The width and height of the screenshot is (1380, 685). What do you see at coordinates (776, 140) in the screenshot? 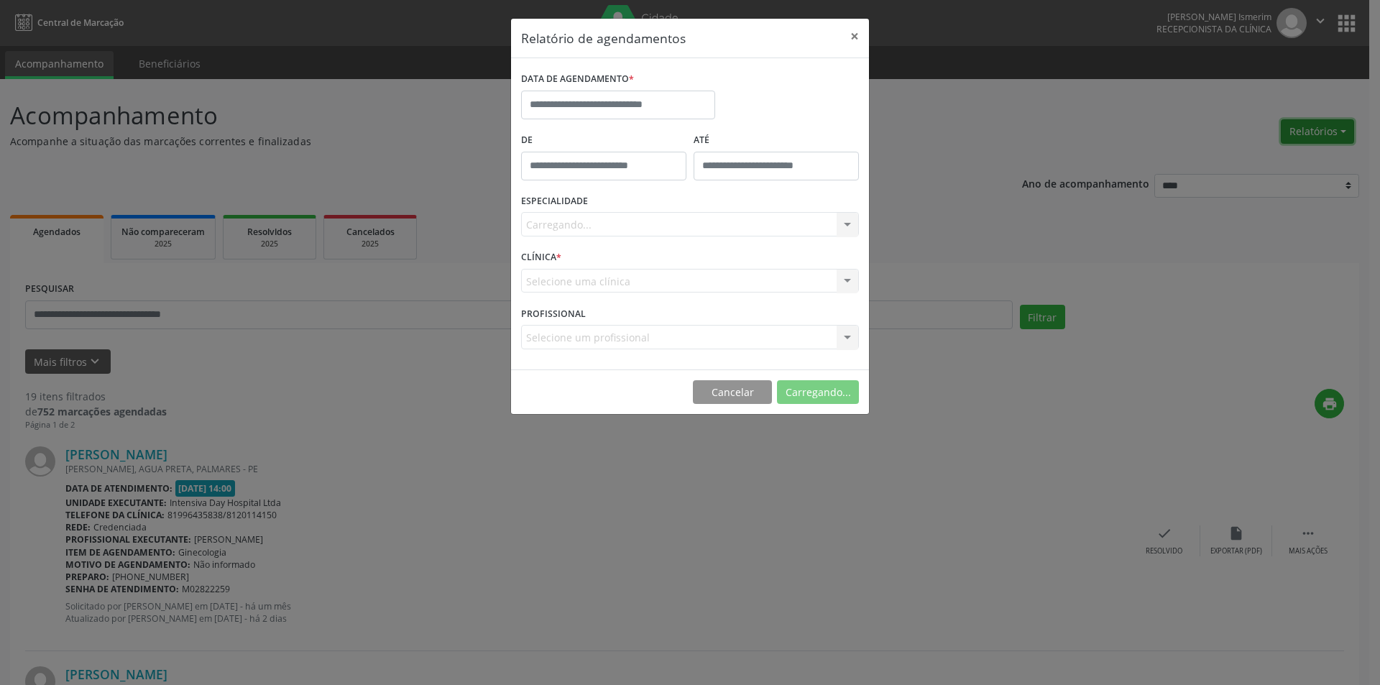
I see `label: ATÉ` at bounding box center [776, 140].